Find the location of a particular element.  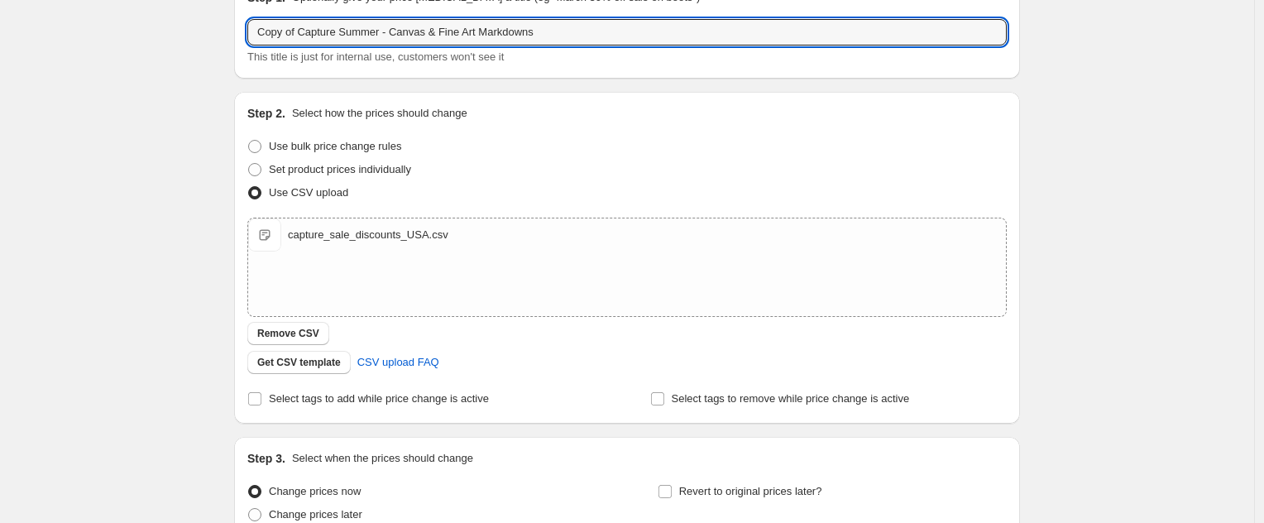

span: This title is just for internal use, customers won't see it is located at coordinates (376, 56).